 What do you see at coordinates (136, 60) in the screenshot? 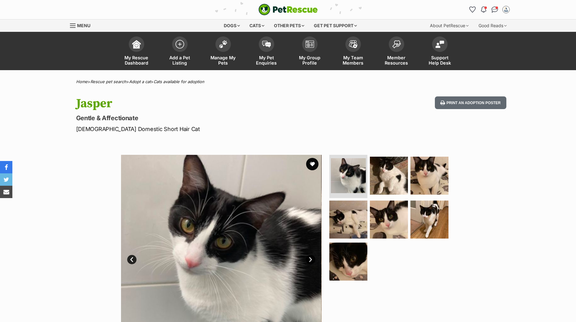
I see `span: My Rescue Dashboard` at bounding box center [136, 60].